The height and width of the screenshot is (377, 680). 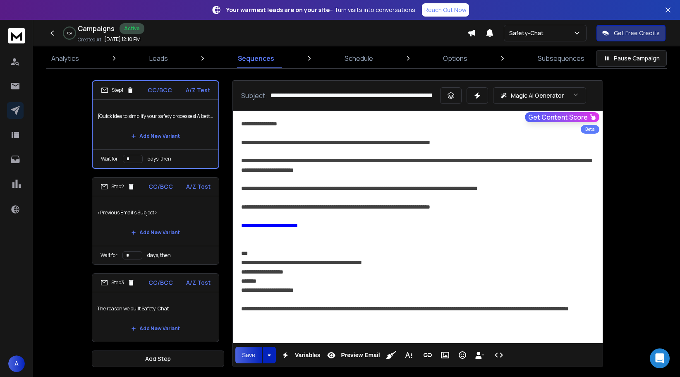 I want to click on p: Schedule, so click(x=359, y=58).